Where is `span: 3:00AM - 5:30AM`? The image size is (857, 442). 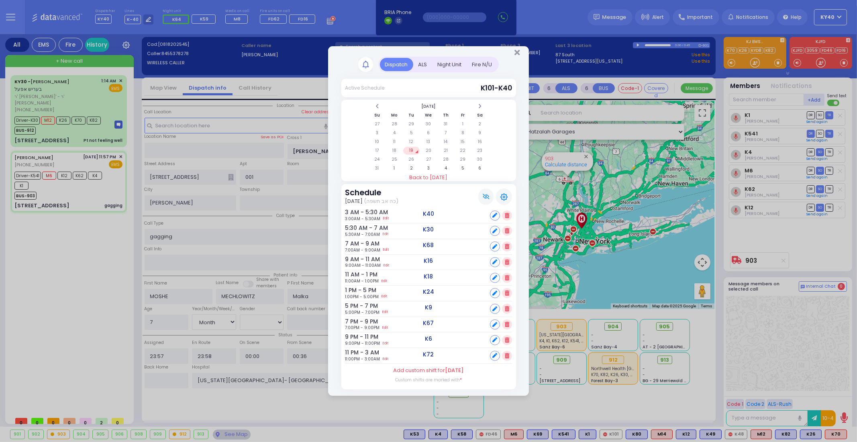
span: 3:00AM - 5:30AM is located at coordinates (363, 218).